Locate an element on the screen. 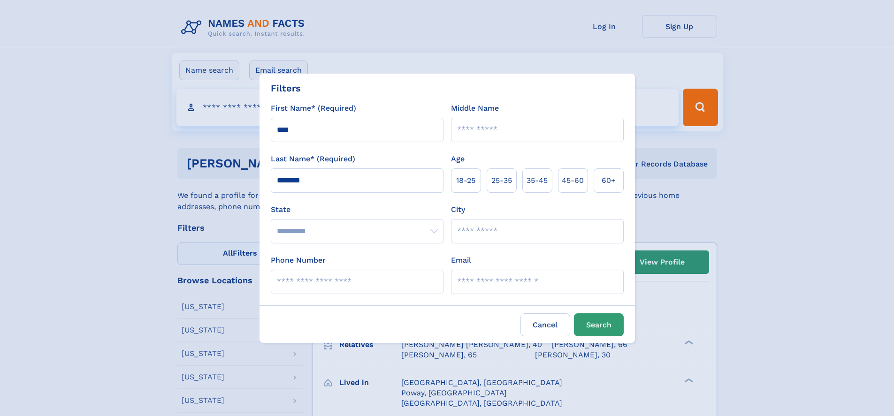 The width and height of the screenshot is (894, 416). div: Filters is located at coordinates (286, 88).